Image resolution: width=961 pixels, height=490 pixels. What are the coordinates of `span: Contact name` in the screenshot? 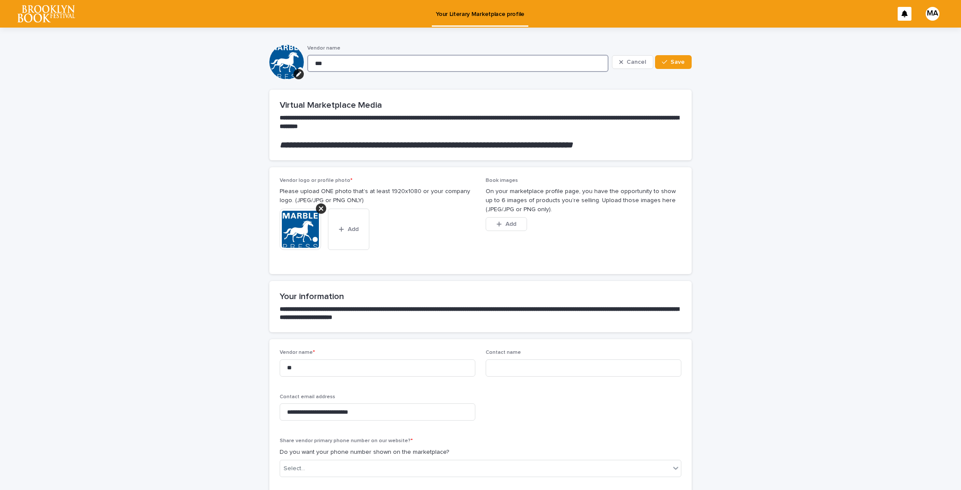 It's located at (503, 352).